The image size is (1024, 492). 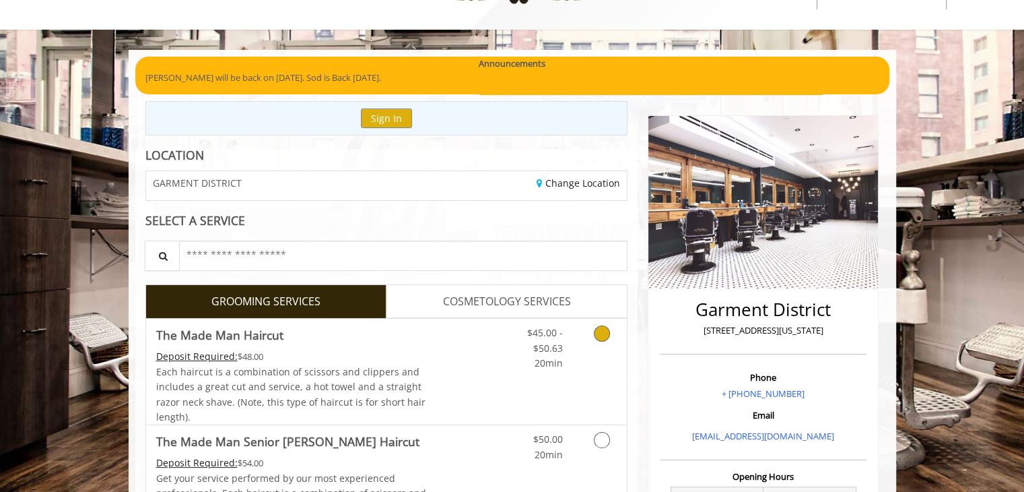 What do you see at coordinates (387, 118) in the screenshot?
I see `button: Sign In` at bounding box center [387, 118].